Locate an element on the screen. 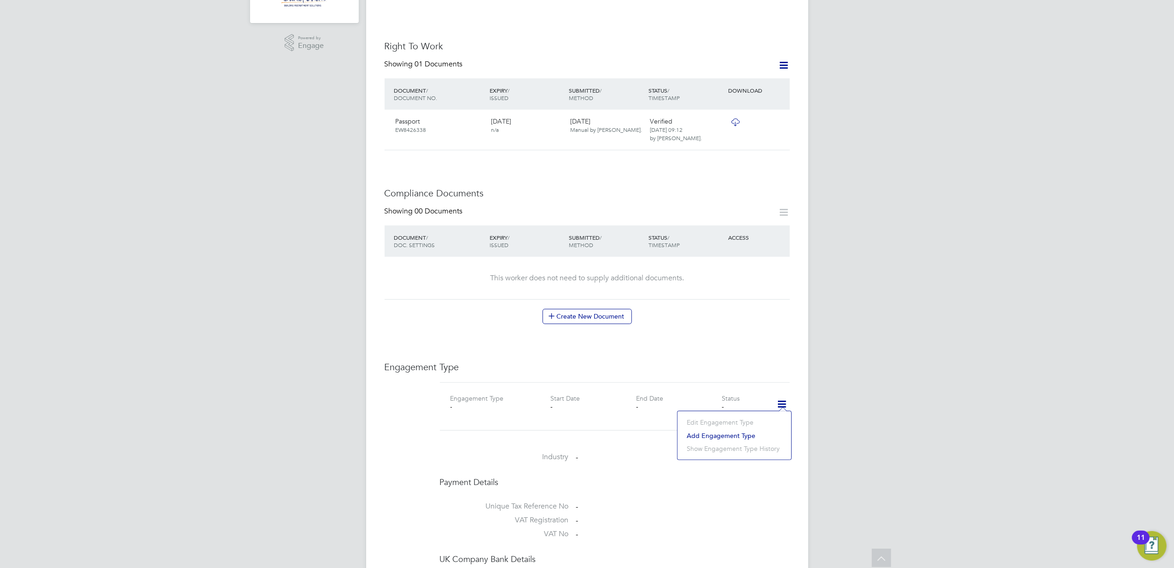 The height and width of the screenshot is (568, 1174). h3: Compliance Documents is located at coordinates (587, 193).